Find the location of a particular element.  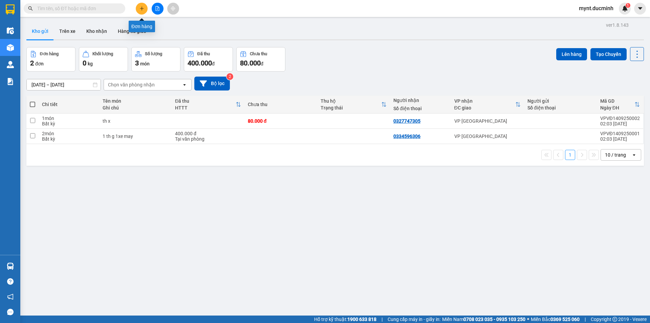

span: search is located at coordinates (30, 8).